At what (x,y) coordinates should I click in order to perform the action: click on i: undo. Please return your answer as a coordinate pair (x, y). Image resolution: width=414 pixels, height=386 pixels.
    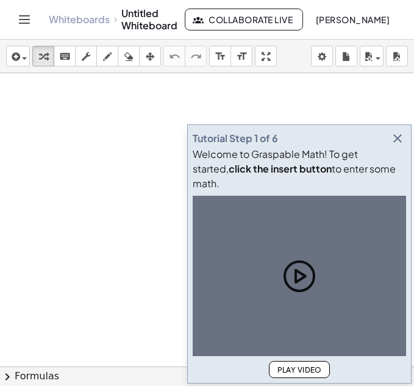
    Looking at the image, I should click on (174, 57).